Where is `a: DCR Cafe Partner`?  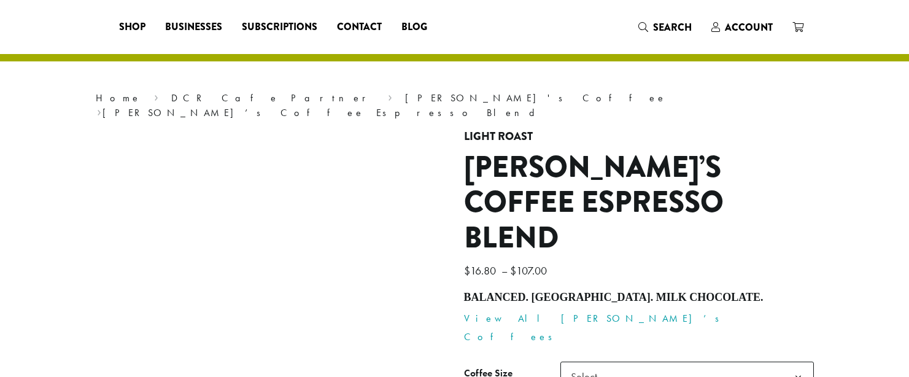
a: DCR Cafe Partner is located at coordinates (272, 98).